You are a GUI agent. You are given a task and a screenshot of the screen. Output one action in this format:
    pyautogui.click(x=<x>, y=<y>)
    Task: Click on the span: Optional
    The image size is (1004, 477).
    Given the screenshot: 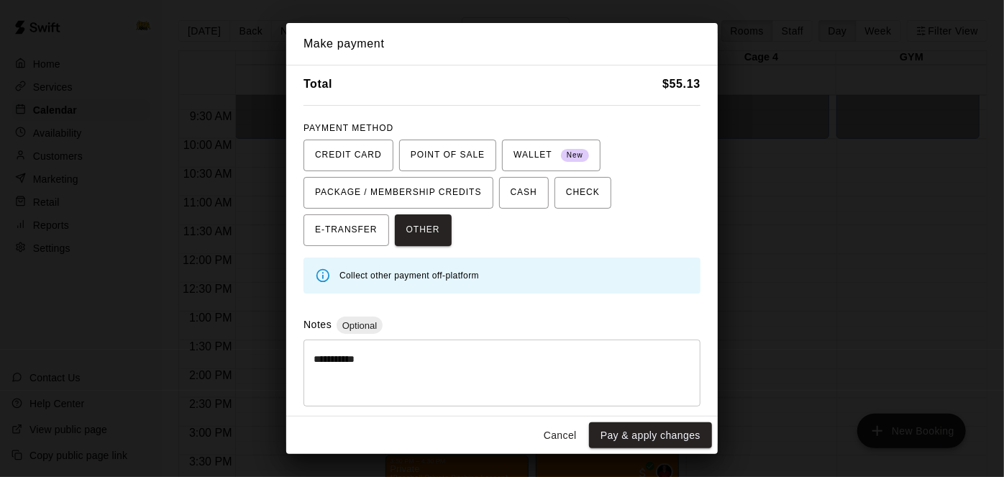 What is the action you would take?
    pyautogui.click(x=360, y=325)
    